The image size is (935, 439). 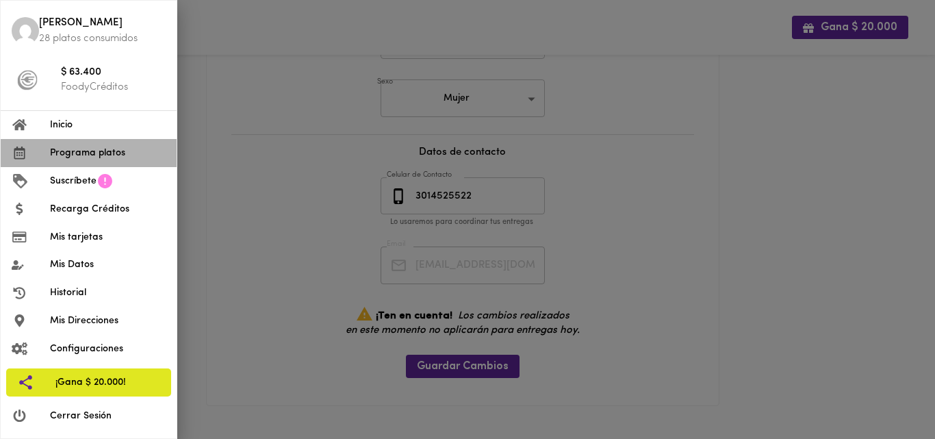 I want to click on span: Historial, so click(x=108, y=292).